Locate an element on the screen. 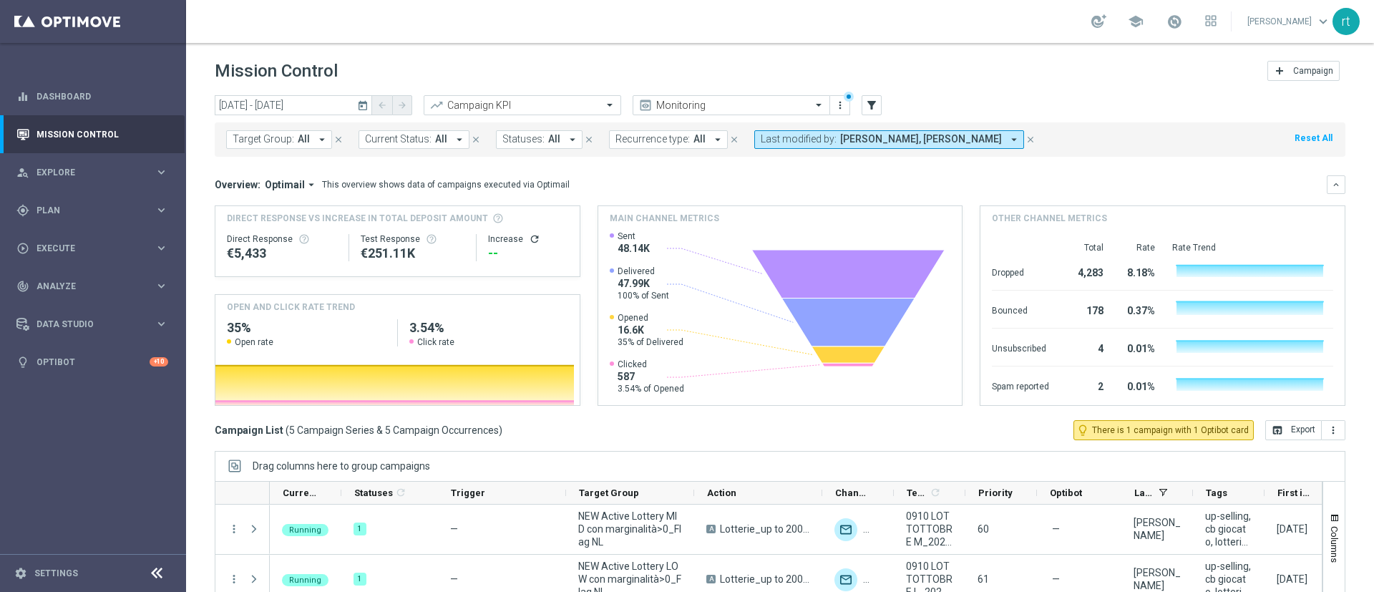 The width and height of the screenshot is (1374, 592). button: play_circle_outline Execute keyboard_arrow_right is located at coordinates (92, 248).